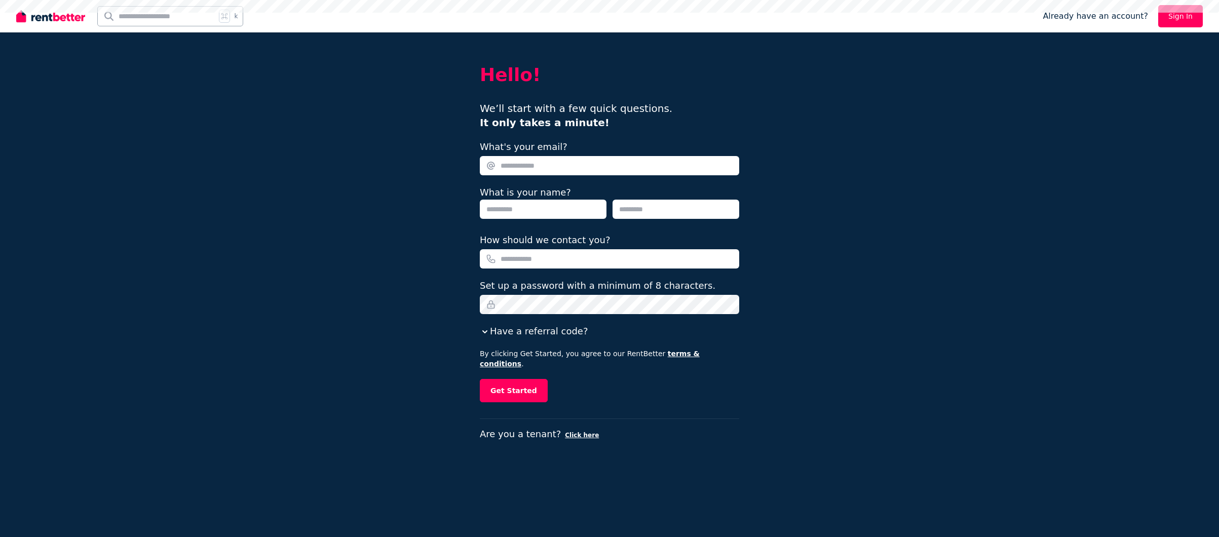 Image resolution: width=1219 pixels, height=537 pixels. What do you see at coordinates (1181, 16) in the screenshot?
I see `a: Sign In` at bounding box center [1181, 16].